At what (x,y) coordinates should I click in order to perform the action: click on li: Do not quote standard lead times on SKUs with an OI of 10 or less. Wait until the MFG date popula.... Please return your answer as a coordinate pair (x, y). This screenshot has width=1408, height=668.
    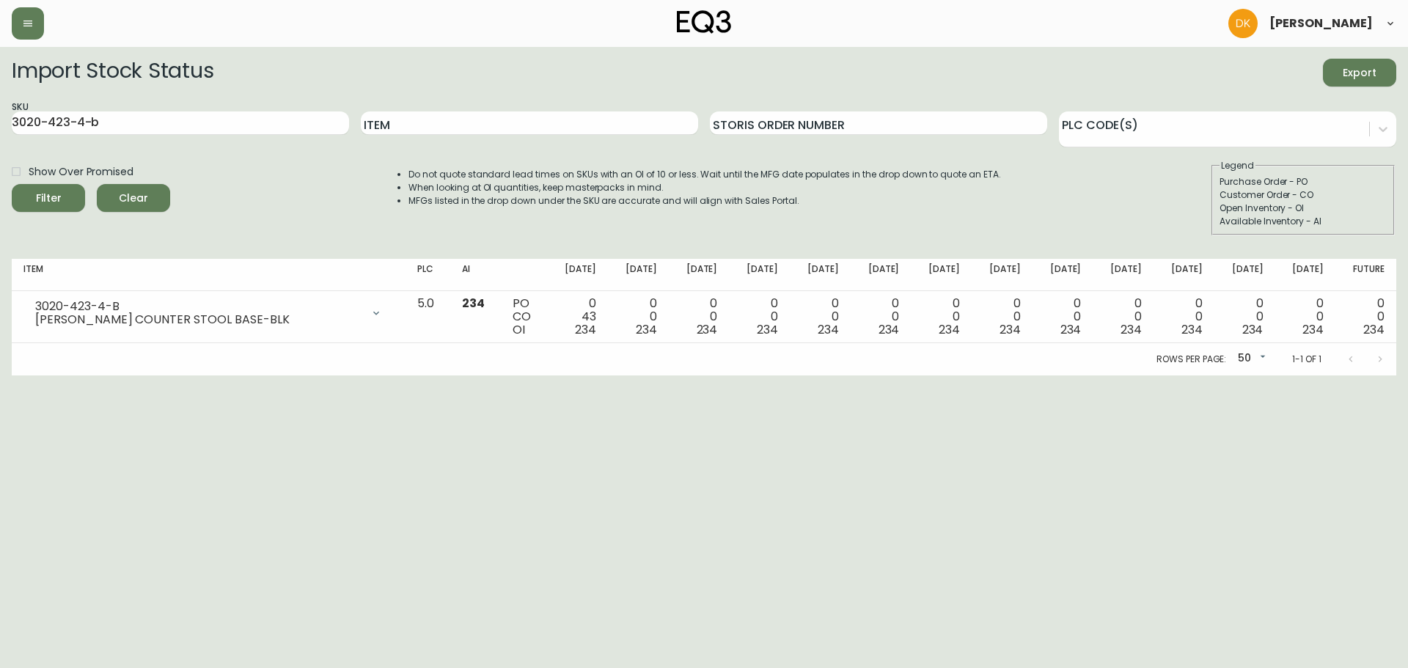
    Looking at the image, I should click on (705, 175).